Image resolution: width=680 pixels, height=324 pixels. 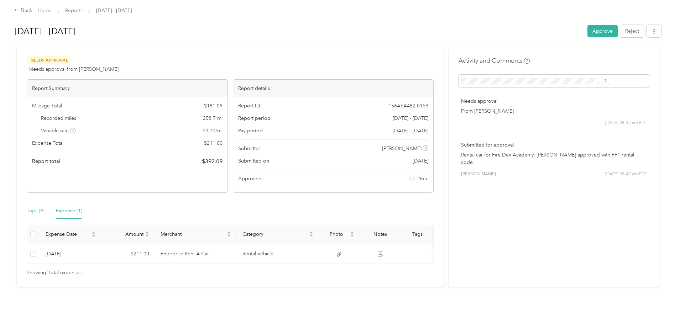 What do you see at coordinates (253, 161) in the screenshot?
I see `span: Submitted on` at bounding box center [253, 161].